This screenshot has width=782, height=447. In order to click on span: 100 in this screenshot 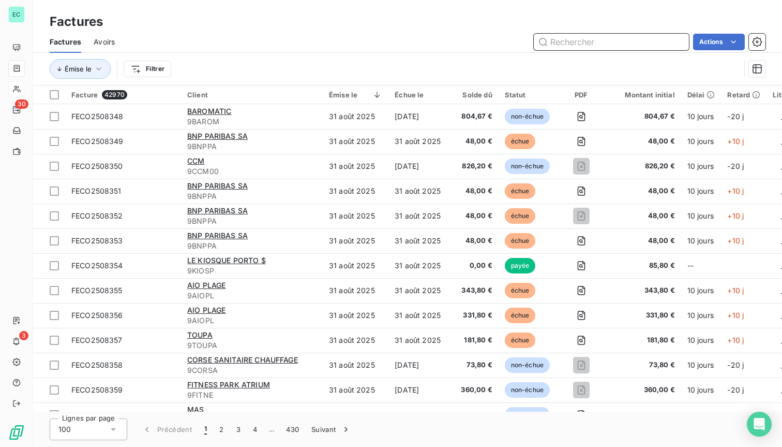, I will do `click(65, 429)`.